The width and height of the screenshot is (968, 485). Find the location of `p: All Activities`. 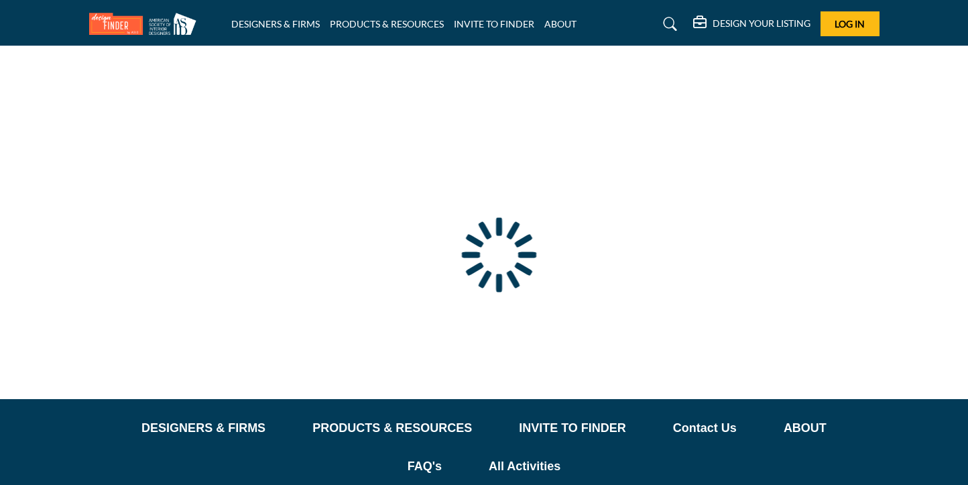

p: All Activities is located at coordinates (524, 466).